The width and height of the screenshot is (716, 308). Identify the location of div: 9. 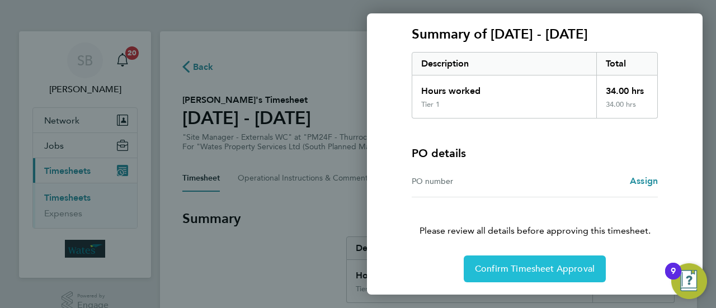
(673, 279).